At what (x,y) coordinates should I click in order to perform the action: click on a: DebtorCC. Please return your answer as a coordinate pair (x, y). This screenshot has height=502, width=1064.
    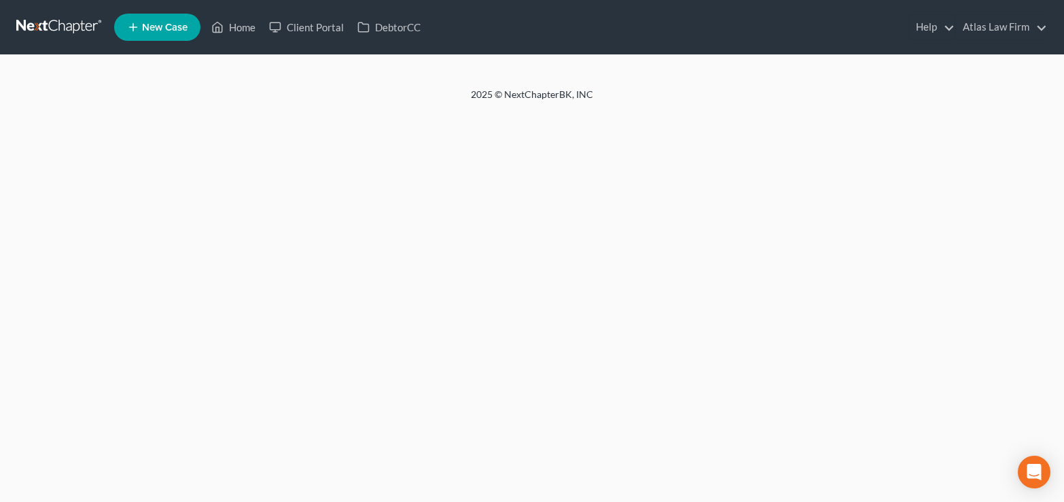
    Looking at the image, I should click on (389, 27).